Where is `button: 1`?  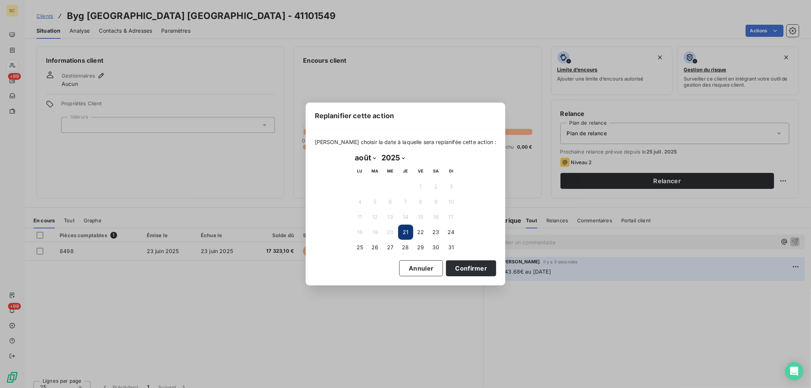
button: 1 is located at coordinates (421, 187).